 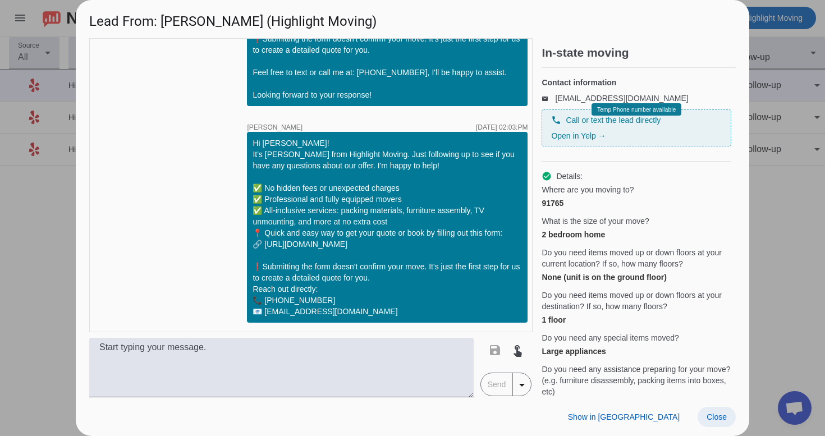 I want to click on div: 2 bedroom home, so click(x=637, y=235).